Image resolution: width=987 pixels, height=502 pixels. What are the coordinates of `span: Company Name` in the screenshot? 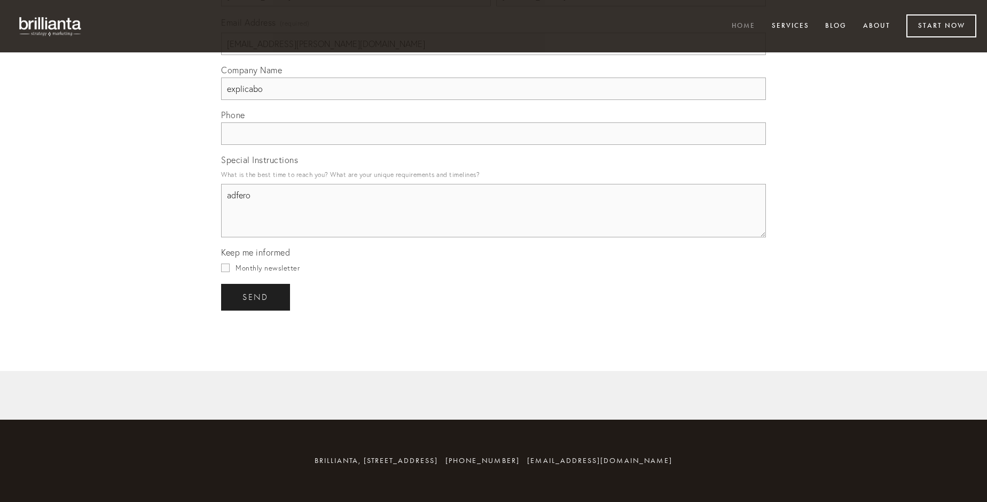 It's located at (252, 70).